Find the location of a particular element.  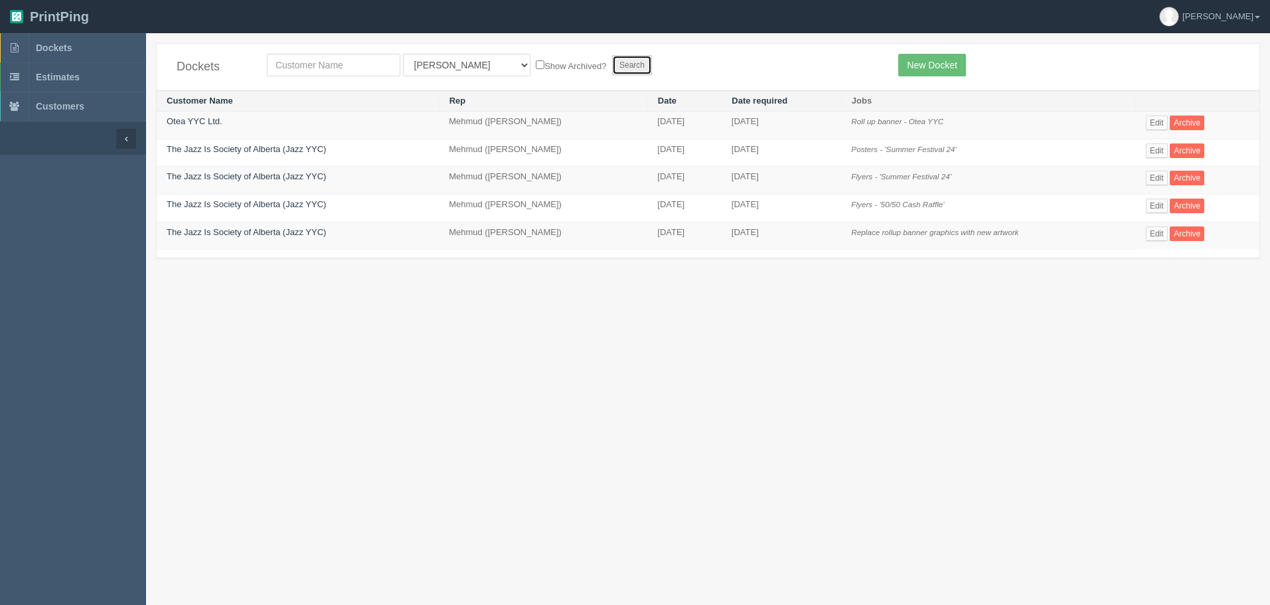

img: logo-3e63b451c926e2ac314895c53de4908e5d424f24456219fb08d385ab2e579770.png is located at coordinates (17, 17).